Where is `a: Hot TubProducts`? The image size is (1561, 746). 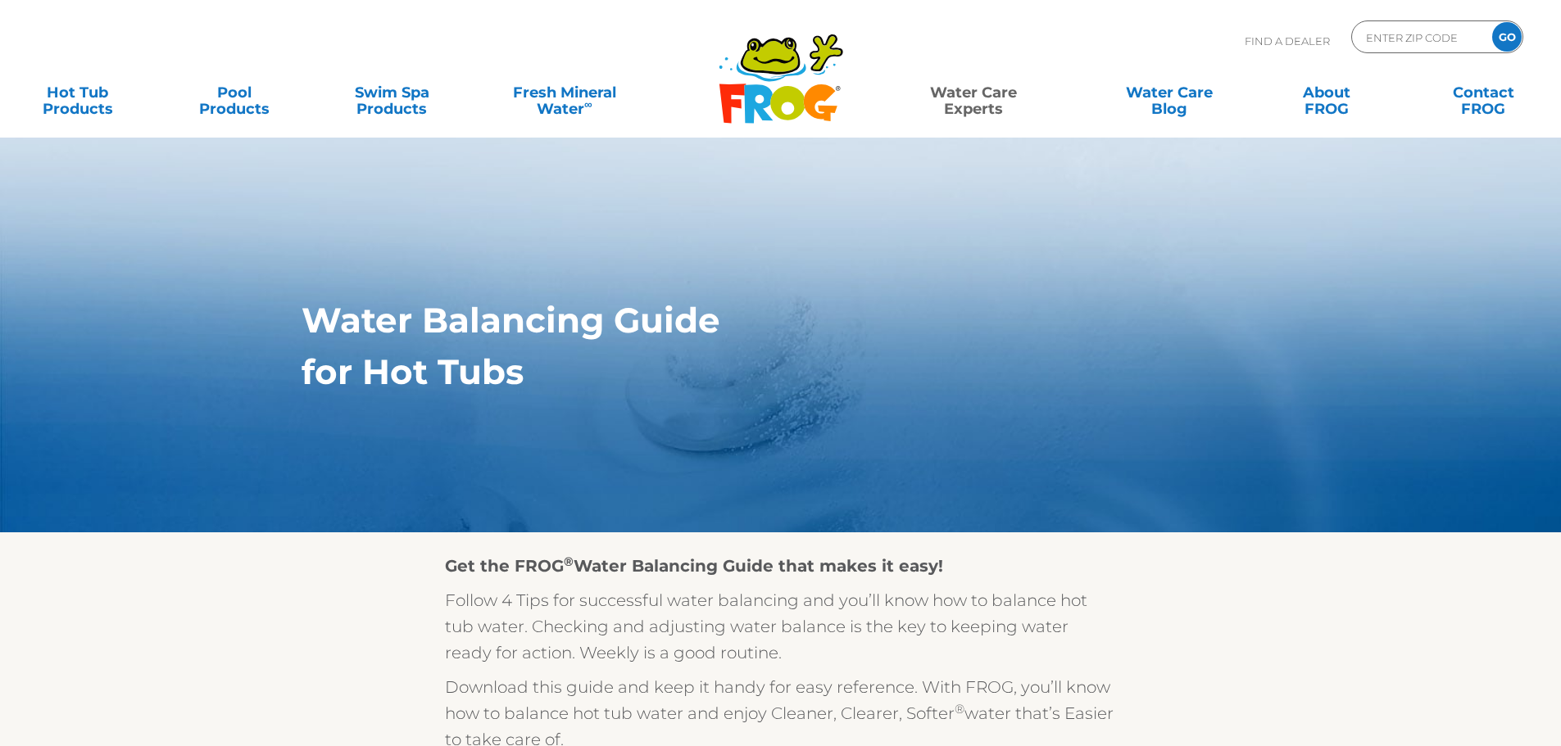 a: Hot TubProducts is located at coordinates (77, 93).